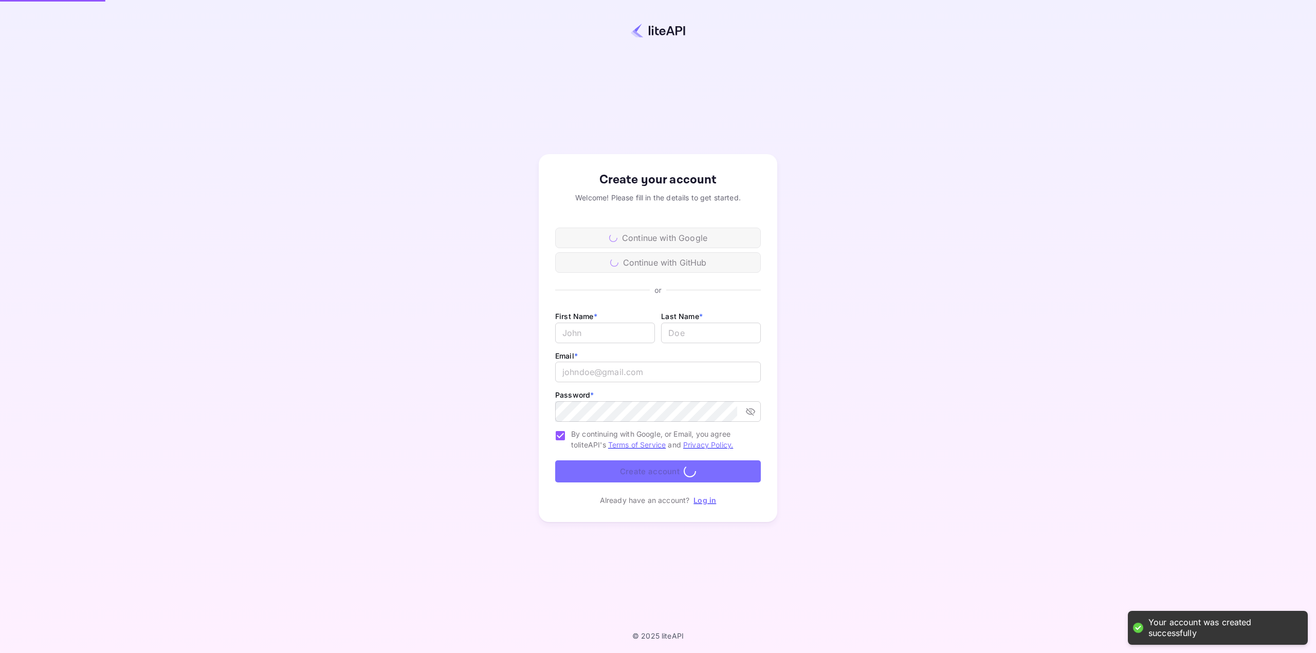  Describe the element at coordinates (658, 30) in the screenshot. I see `img: liteapi` at that location.